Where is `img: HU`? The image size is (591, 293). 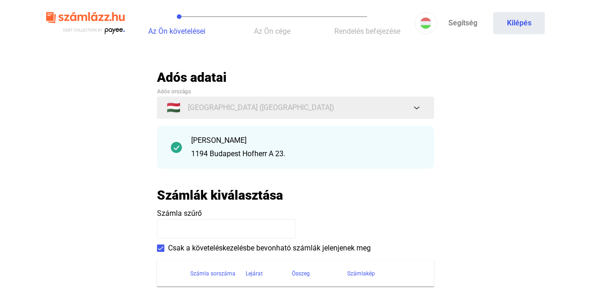 img: HU is located at coordinates (426, 23).